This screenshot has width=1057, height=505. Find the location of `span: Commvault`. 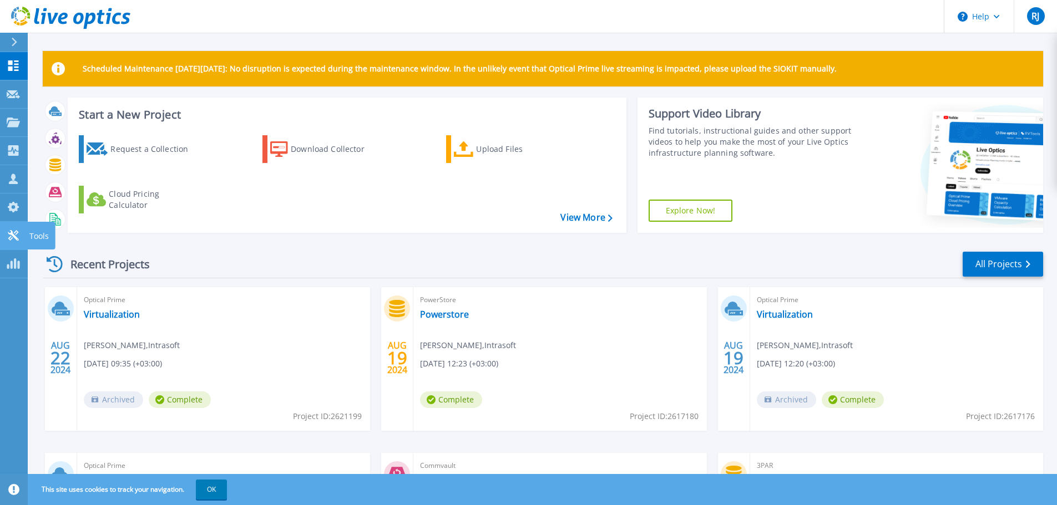

span: Commvault is located at coordinates (560, 466).